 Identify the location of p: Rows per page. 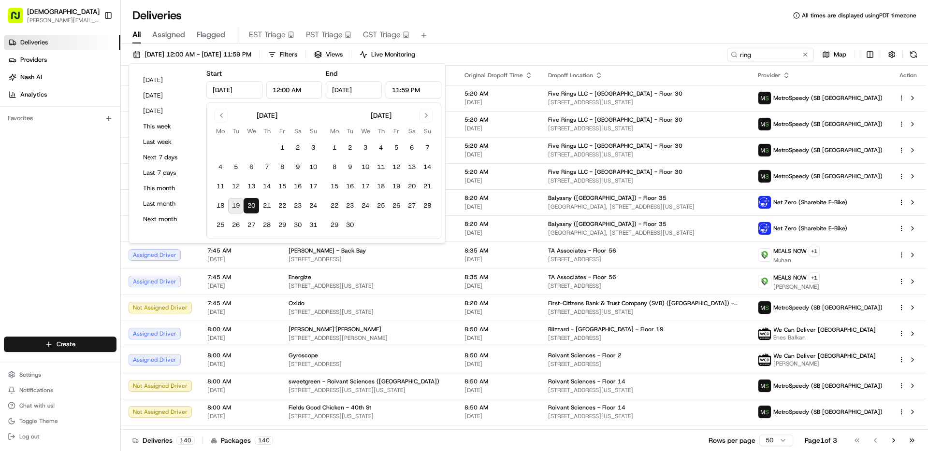
(732, 441).